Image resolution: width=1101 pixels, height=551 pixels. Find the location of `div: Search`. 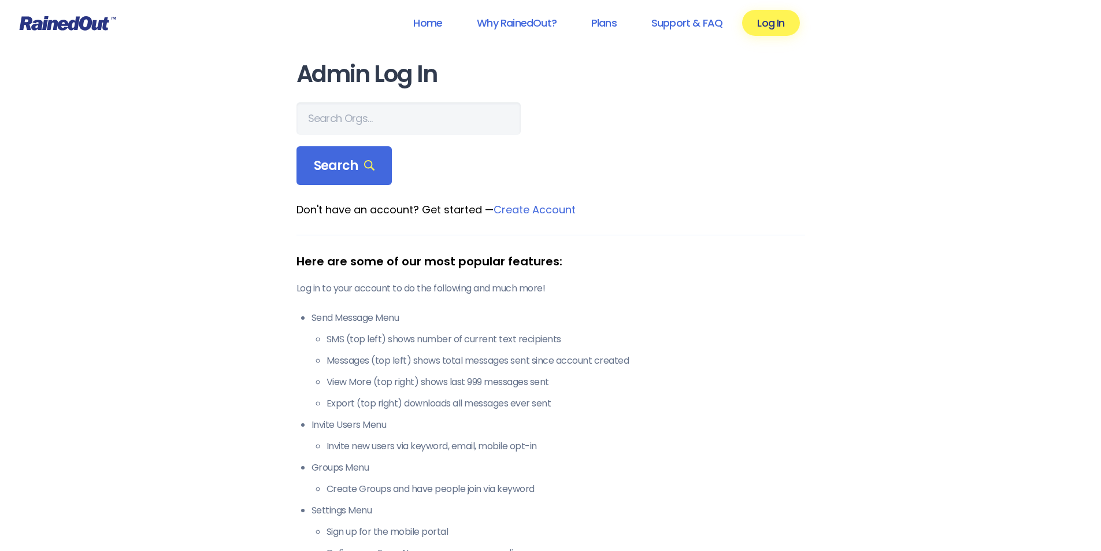

div: Search is located at coordinates (345, 166).